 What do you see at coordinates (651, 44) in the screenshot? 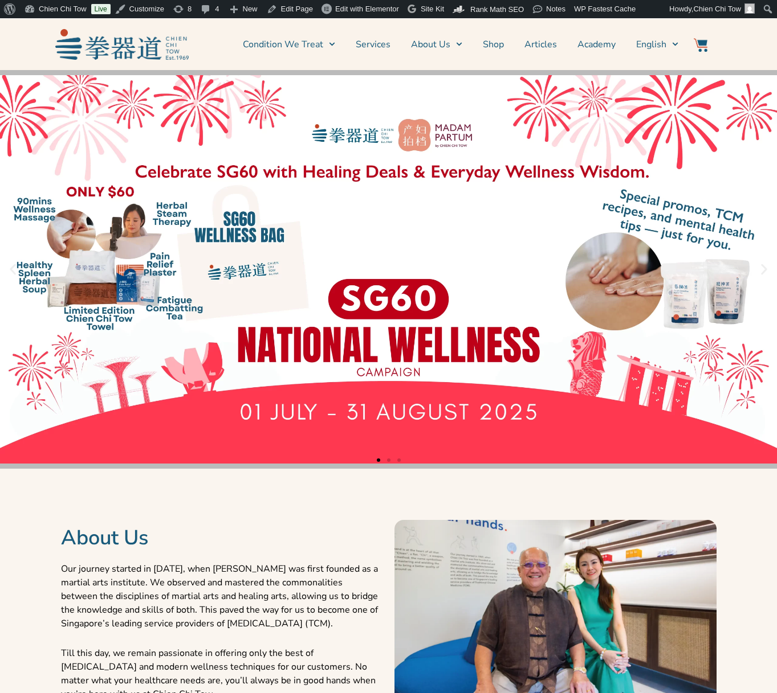
I see `span: English` at bounding box center [651, 44].